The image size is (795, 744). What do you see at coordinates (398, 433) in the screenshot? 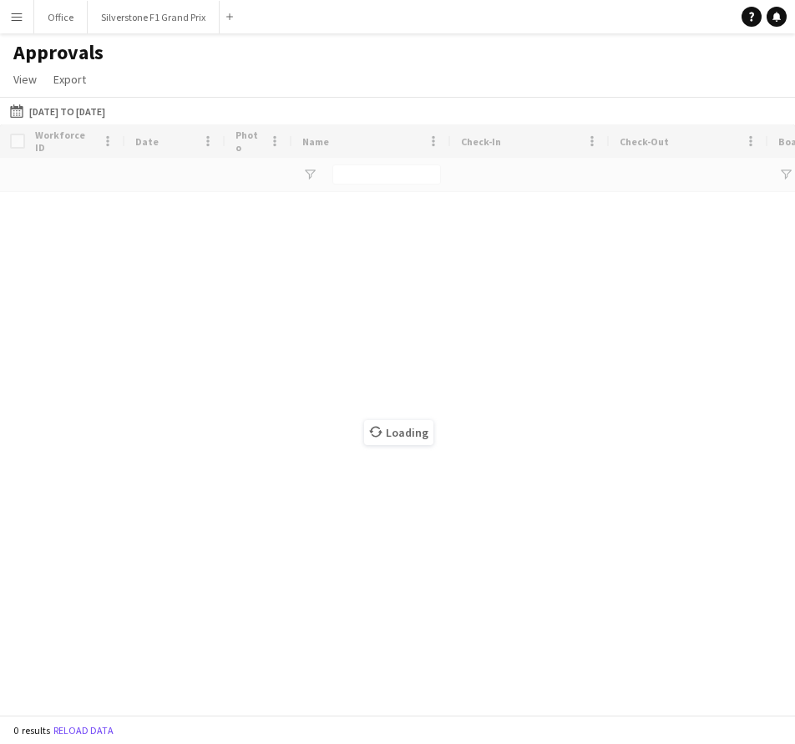
I see `span: Loading` at bounding box center [398, 433].